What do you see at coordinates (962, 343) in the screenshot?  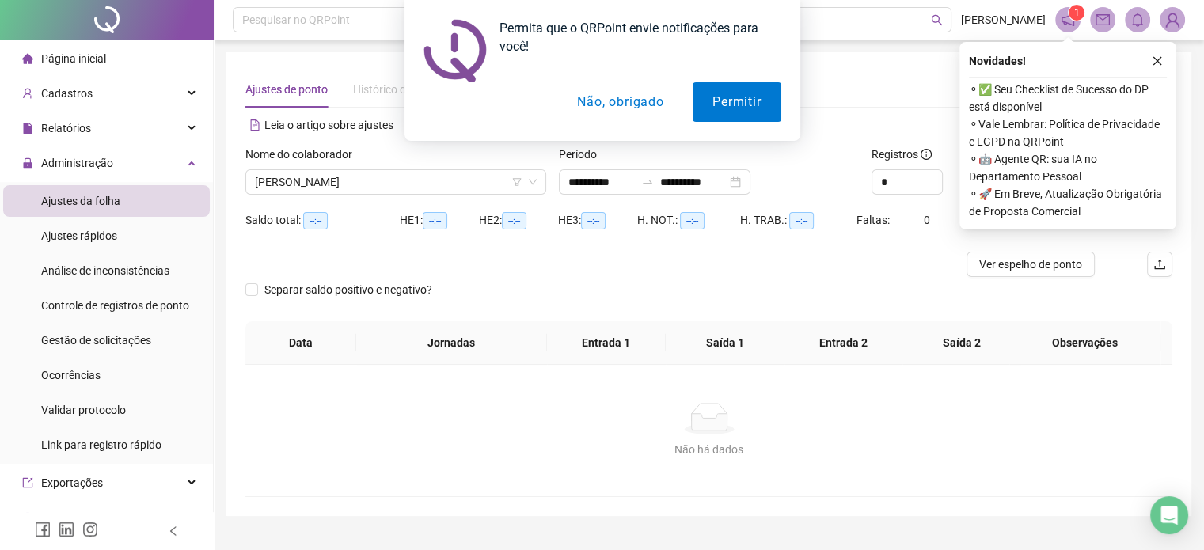 I see `th: Saída 2` at bounding box center [962, 343].